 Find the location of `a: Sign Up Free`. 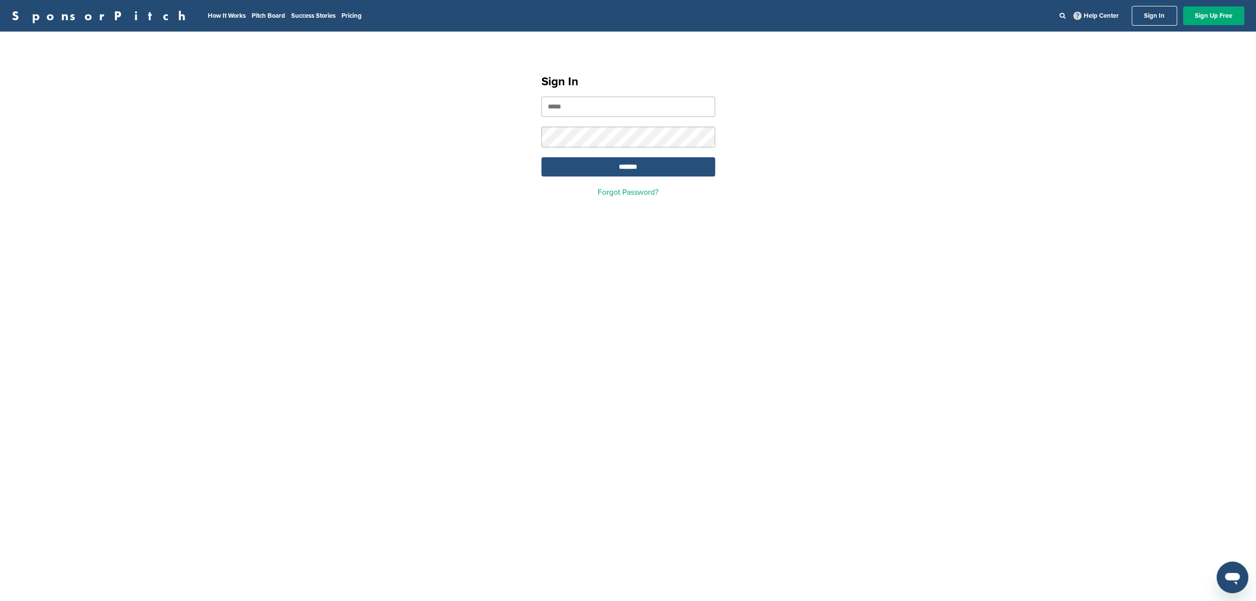

a: Sign Up Free is located at coordinates (1213, 16).